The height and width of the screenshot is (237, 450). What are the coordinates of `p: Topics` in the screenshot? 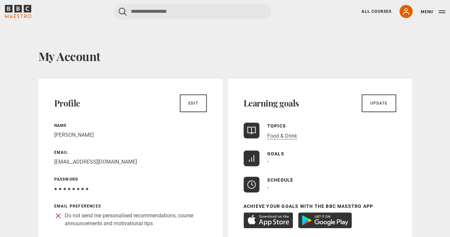 It's located at (282, 126).